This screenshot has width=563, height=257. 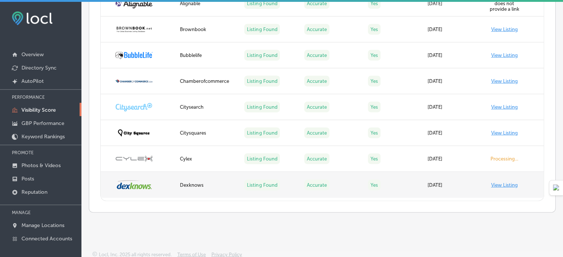 What do you see at coordinates (32, 18) in the screenshot?
I see `img: fda3e92497d09a02dc62c9cd864e3231.png` at bounding box center [32, 18].